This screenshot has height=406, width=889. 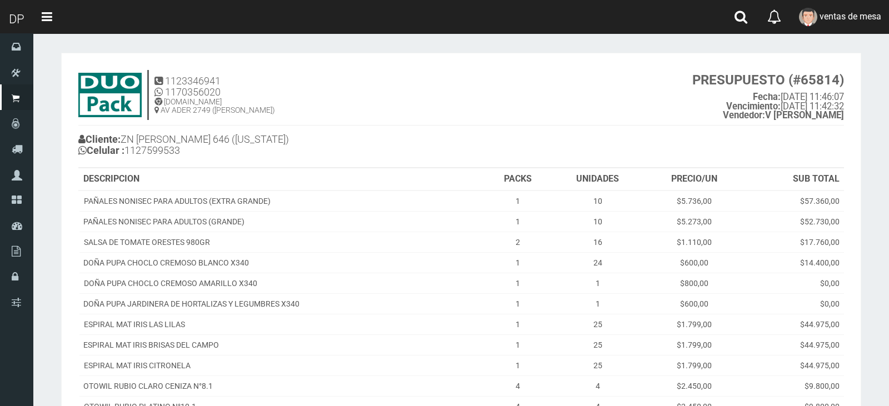 I want to click on td: $17.760,00, so click(x=794, y=242).